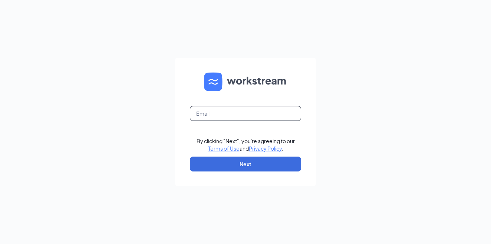 Image resolution: width=491 pixels, height=244 pixels. What do you see at coordinates (246, 82) in the screenshot?
I see `img: WS logo and Workstream text` at bounding box center [246, 82].